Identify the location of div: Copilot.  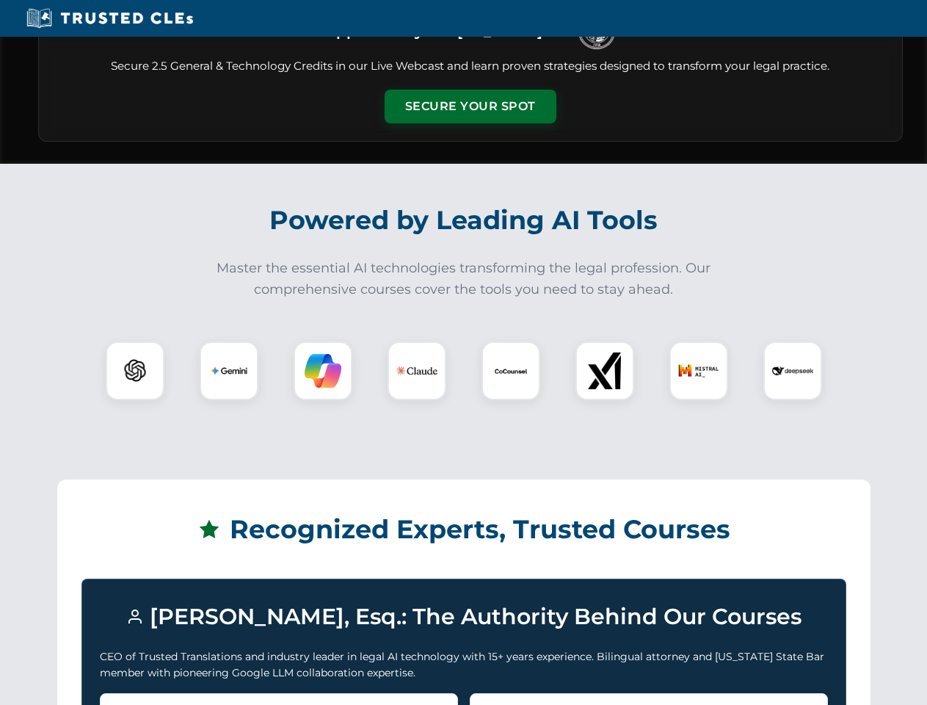
(323, 371).